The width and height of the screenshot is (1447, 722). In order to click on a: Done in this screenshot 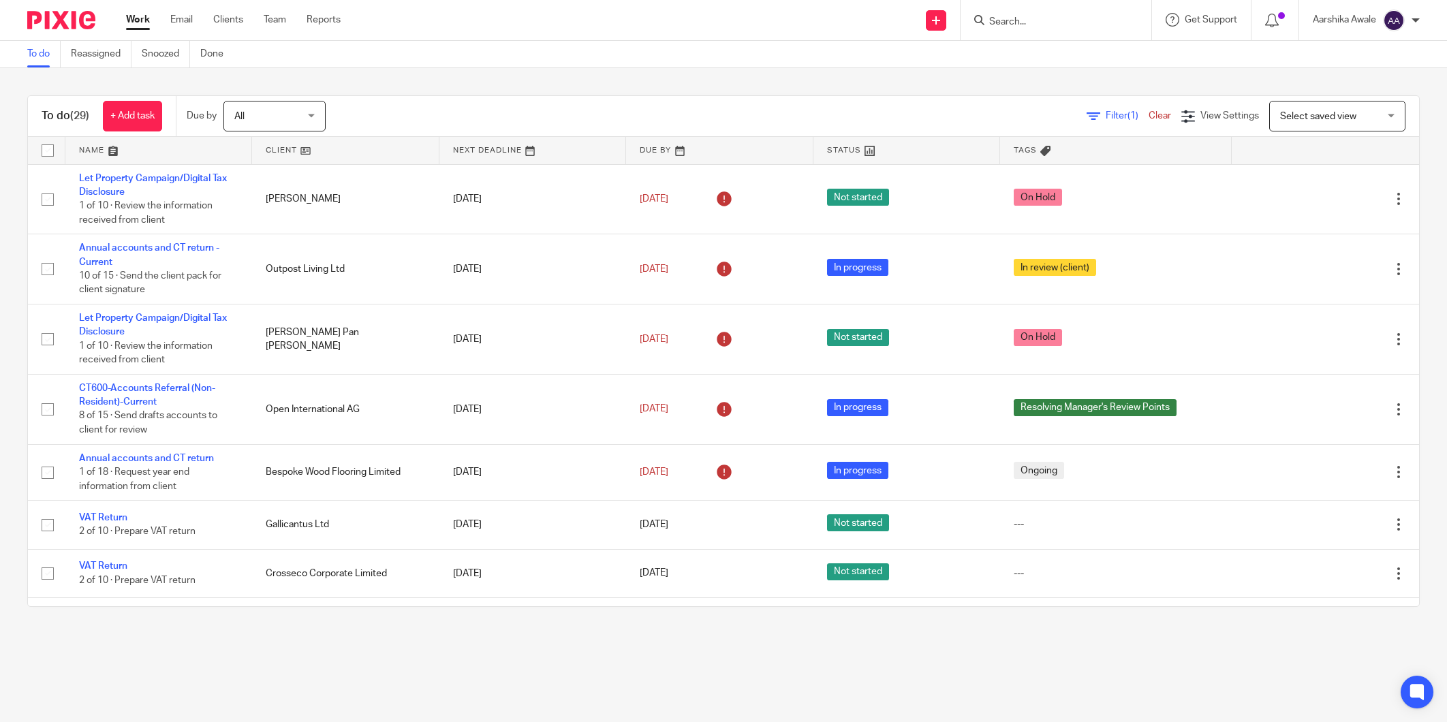, I will do `click(217, 54)`.